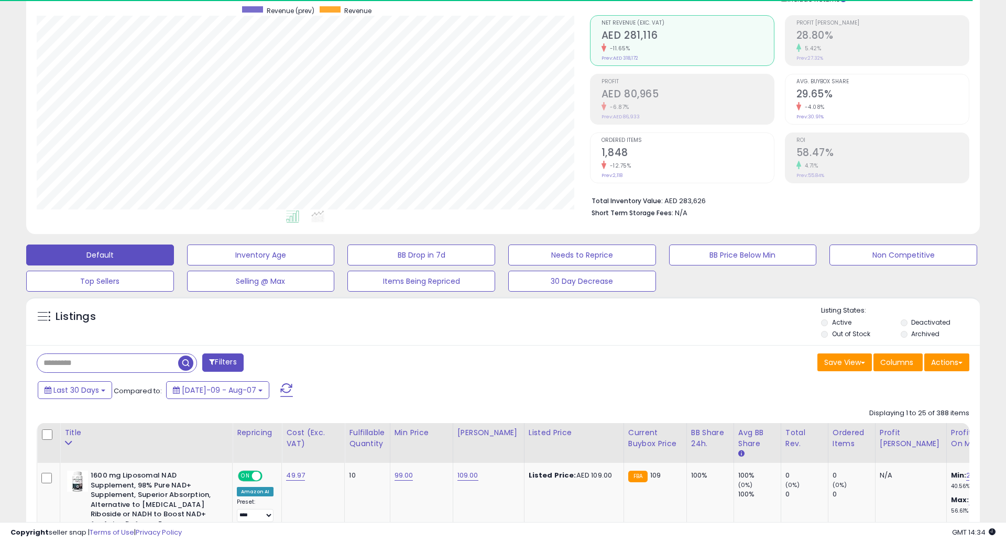 This screenshot has height=543, width=1006. Describe the element at coordinates (898, 363) in the screenshot. I see `button: Columns` at that location.